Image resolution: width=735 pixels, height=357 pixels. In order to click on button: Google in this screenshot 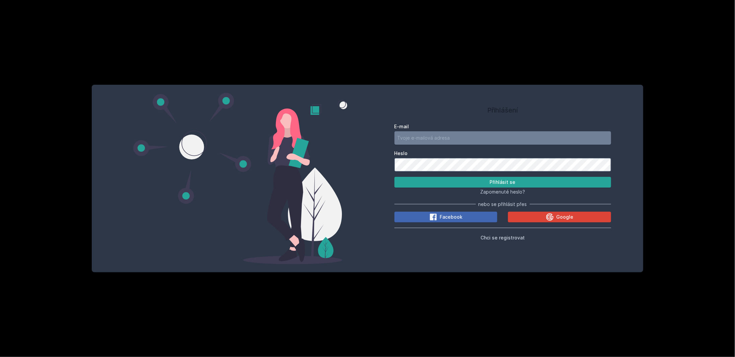, I will do `click(560, 217)`.